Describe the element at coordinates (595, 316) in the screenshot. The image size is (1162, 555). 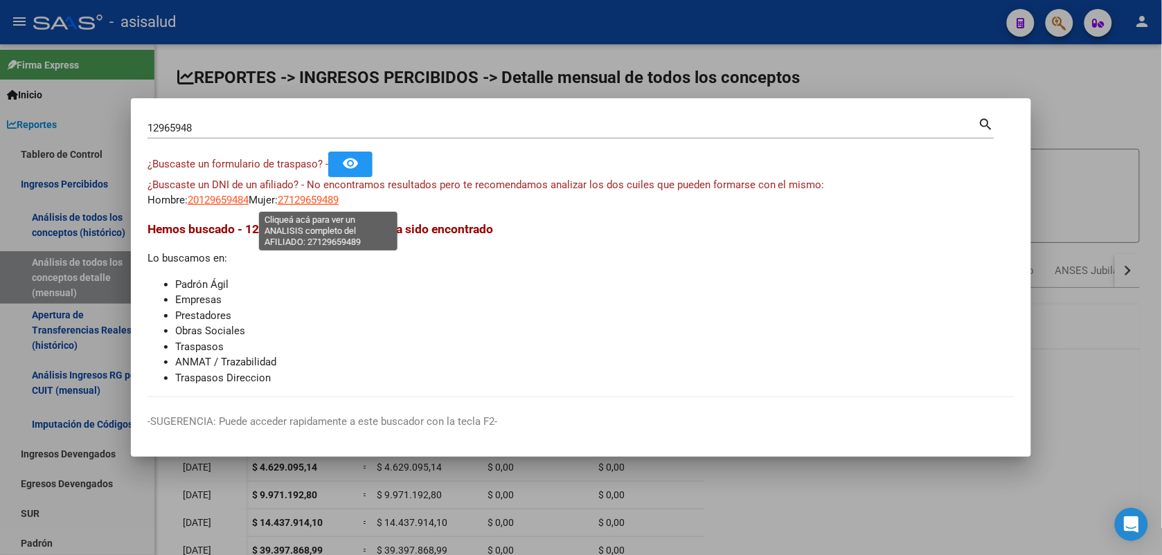
I see `li: Prestadores` at that location.